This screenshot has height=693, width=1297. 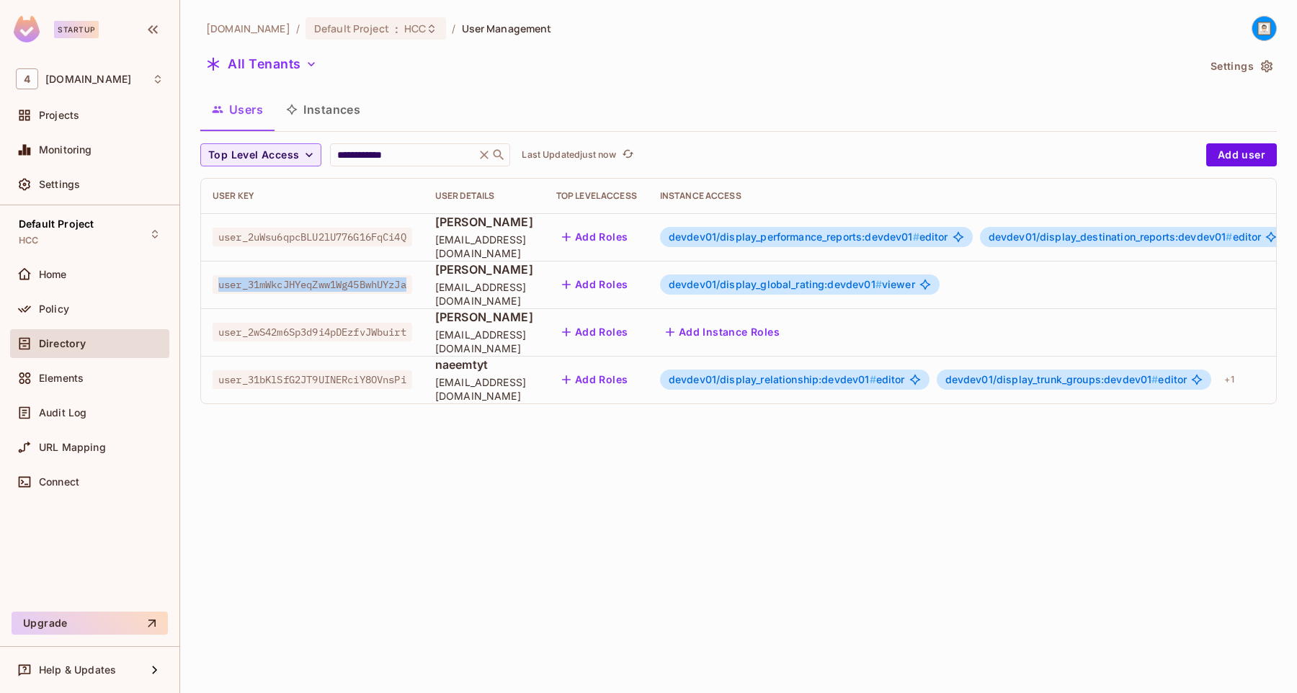 I want to click on div: Top Level Access, so click(x=596, y=196).